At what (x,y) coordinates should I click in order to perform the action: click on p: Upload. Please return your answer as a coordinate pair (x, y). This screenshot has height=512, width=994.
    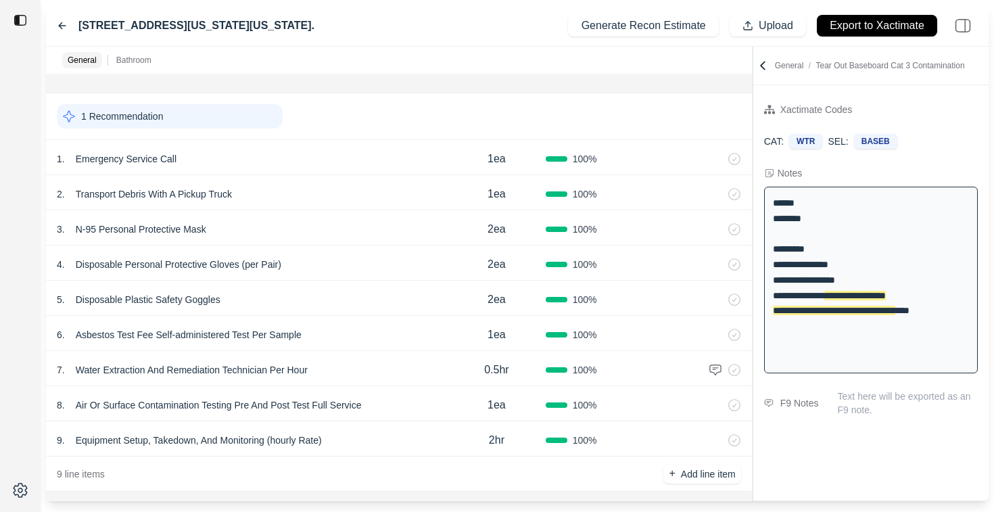
    Looking at the image, I should click on (775, 26).